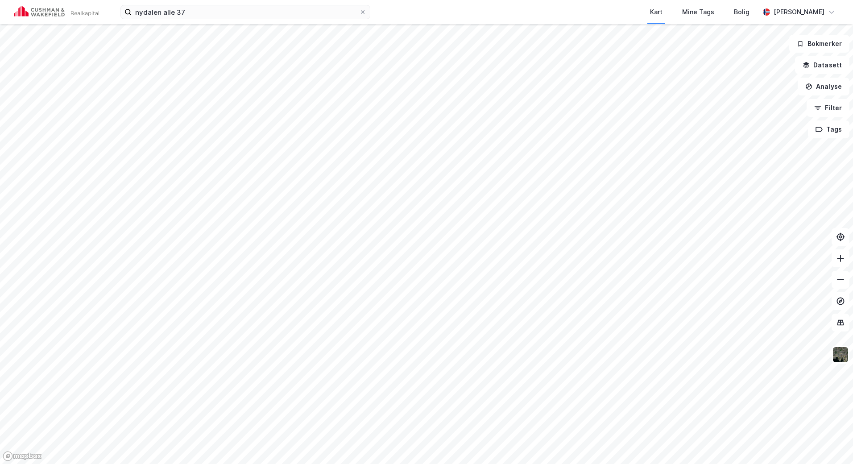 The height and width of the screenshot is (464, 853). What do you see at coordinates (841, 355) in the screenshot?
I see `img: 9k=` at bounding box center [841, 355].